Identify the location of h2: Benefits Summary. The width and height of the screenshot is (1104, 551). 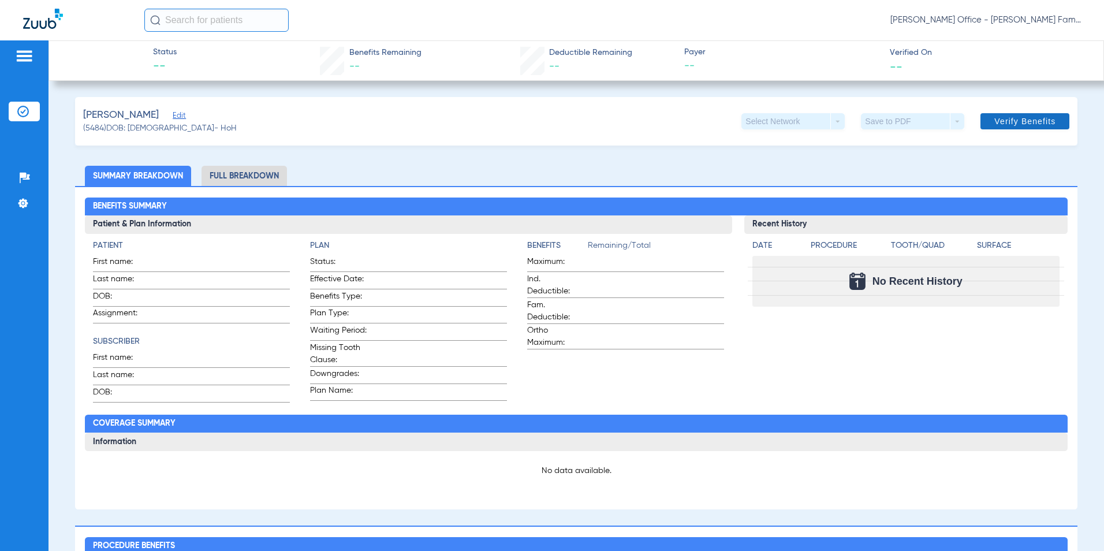
(576, 207).